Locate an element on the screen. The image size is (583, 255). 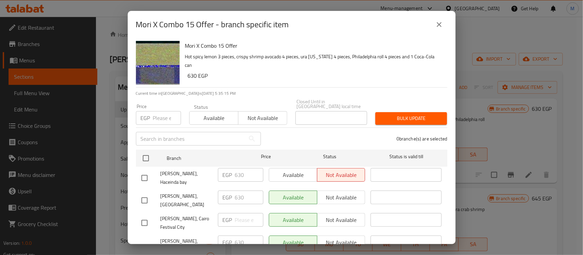
h6: 630 EGP is located at coordinates (315, 76).